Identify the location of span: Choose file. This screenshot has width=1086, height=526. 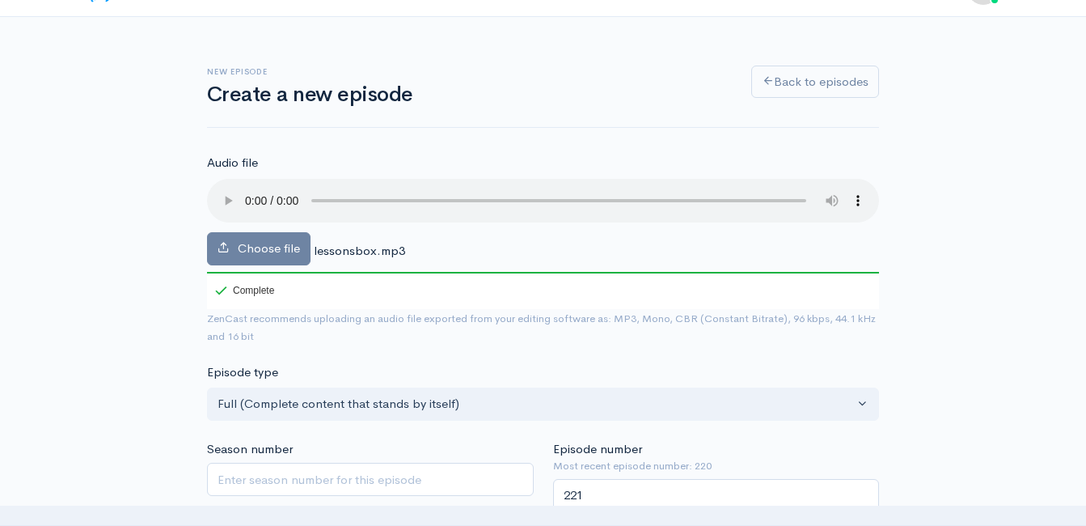
(268, 247).